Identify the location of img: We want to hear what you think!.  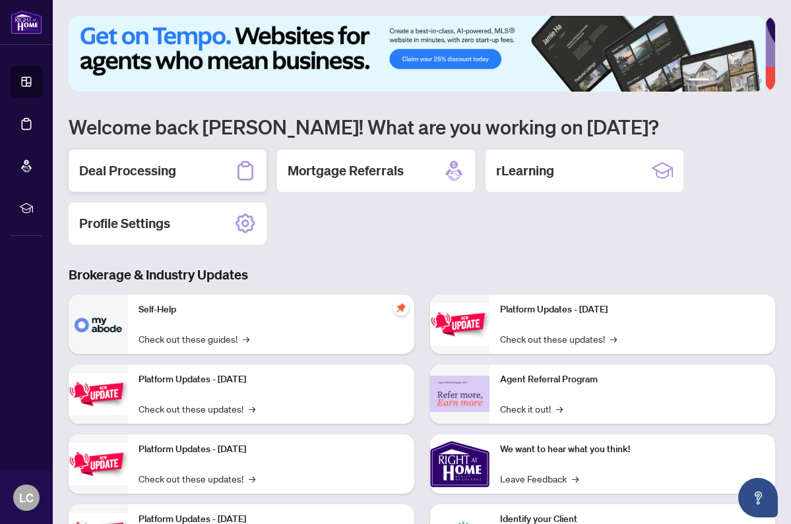
(460, 464).